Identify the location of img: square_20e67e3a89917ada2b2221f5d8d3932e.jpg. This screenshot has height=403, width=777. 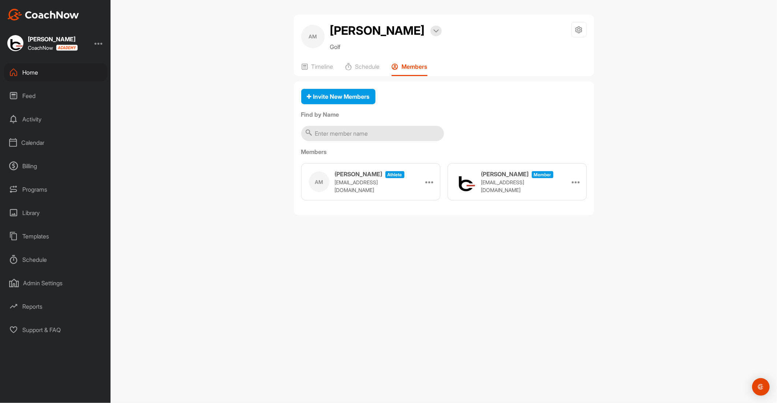
(15, 43).